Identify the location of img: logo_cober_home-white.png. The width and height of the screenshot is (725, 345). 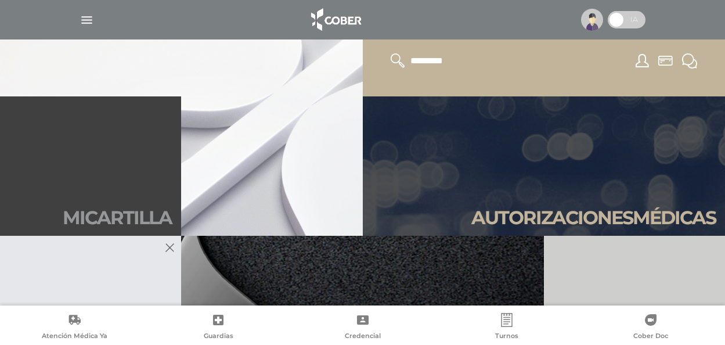
(335, 20).